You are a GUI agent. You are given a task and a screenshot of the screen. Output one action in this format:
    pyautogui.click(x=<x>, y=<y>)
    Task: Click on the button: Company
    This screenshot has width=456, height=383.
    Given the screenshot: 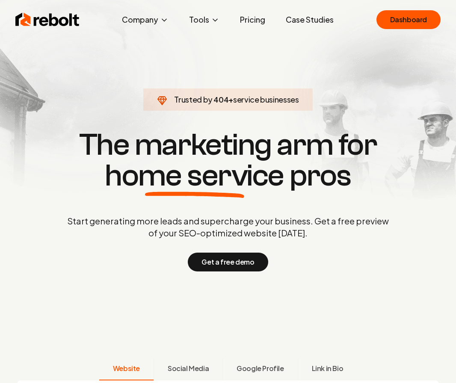 What is the action you would take?
    pyautogui.click(x=145, y=20)
    